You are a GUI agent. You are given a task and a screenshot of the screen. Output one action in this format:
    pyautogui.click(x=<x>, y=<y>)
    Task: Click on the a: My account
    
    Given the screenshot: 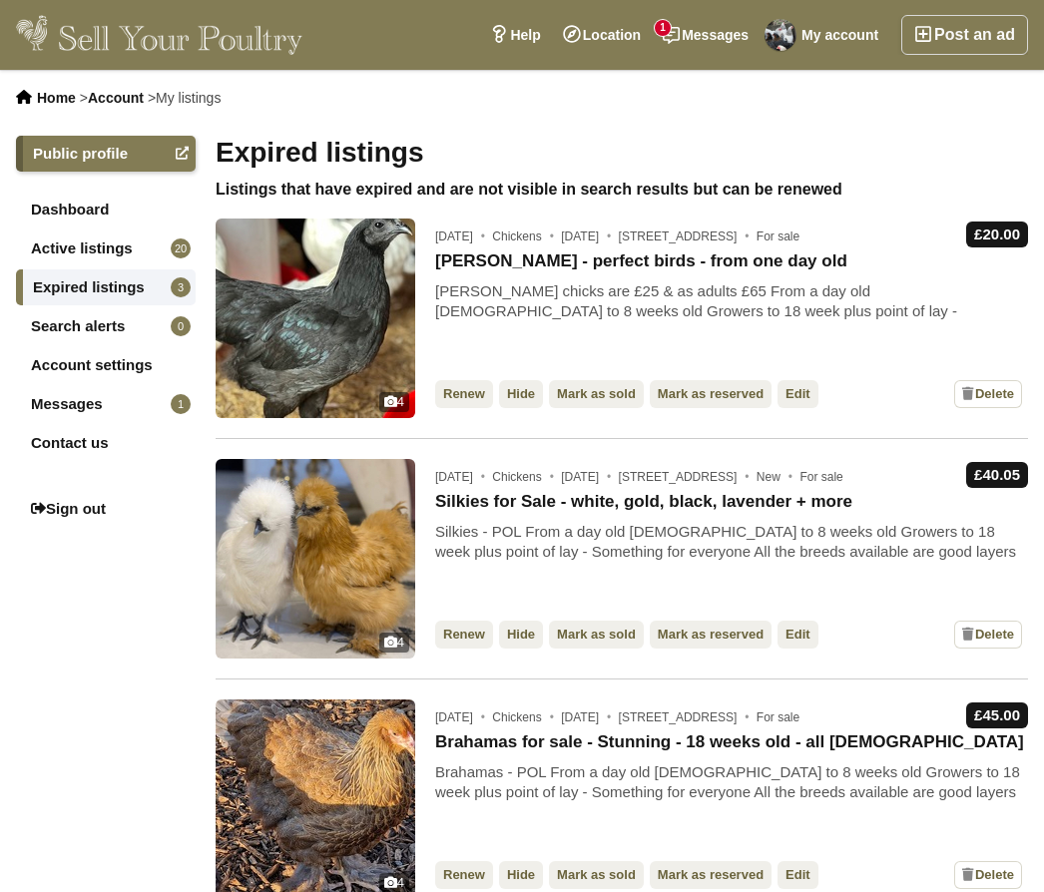 What is the action you would take?
    pyautogui.click(x=824, y=35)
    